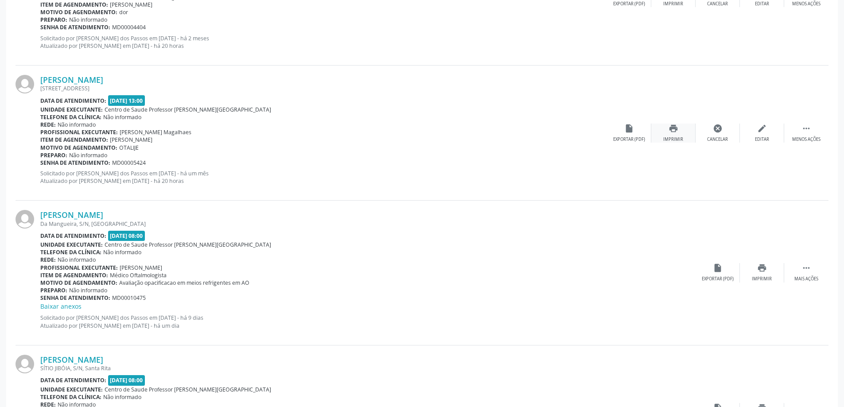 The image size is (844, 407). What do you see at coordinates (129, 27) in the screenshot?
I see `span: MD00004404` at bounding box center [129, 27].